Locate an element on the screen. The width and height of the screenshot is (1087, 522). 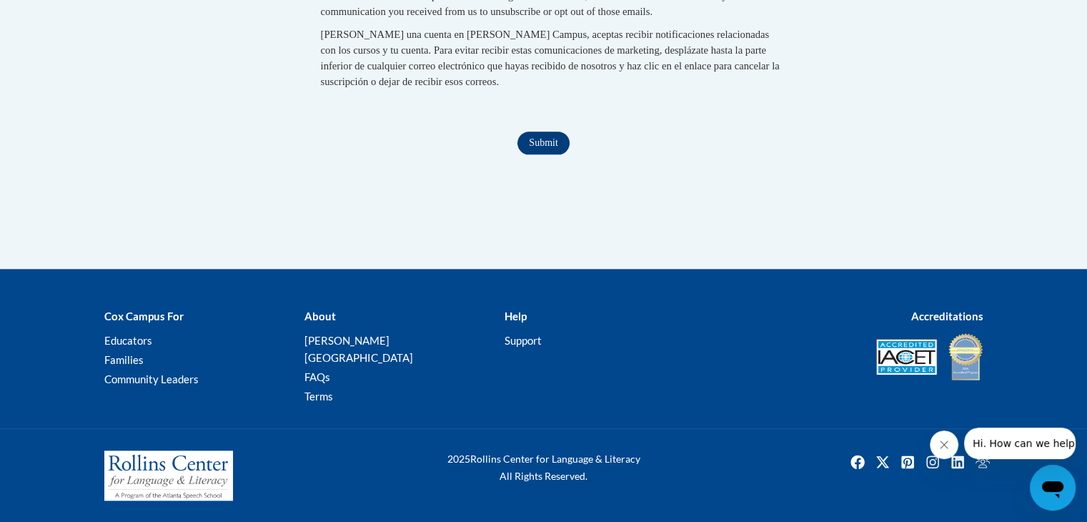
img: Accredited IACET® Provider is located at coordinates (906, 357).